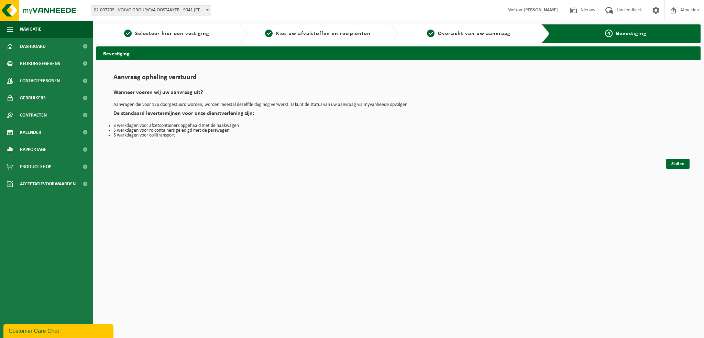  Describe the element at coordinates (33, 98) in the screenshot. I see `span: Gebruikers` at that location.